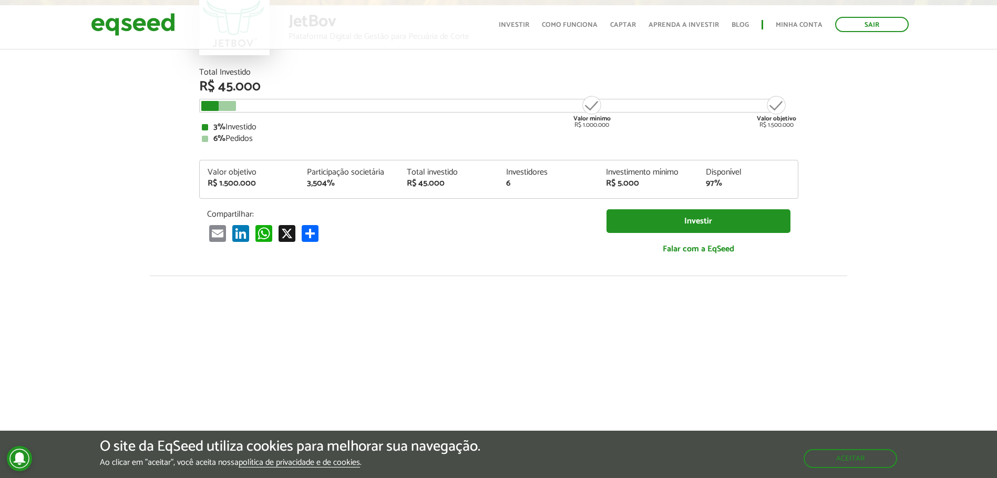 Image resolution: width=997 pixels, height=478 pixels. I want to click on img: EqSeed, so click(133, 24).